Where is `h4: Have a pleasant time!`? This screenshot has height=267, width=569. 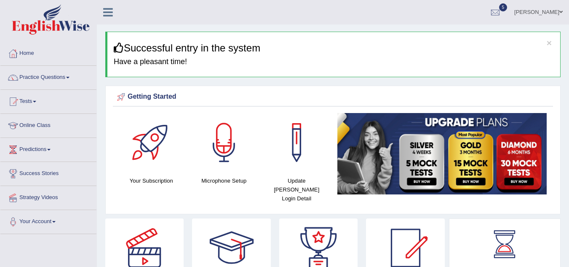 h4: Have a pleasant time! is located at coordinates (334, 62).